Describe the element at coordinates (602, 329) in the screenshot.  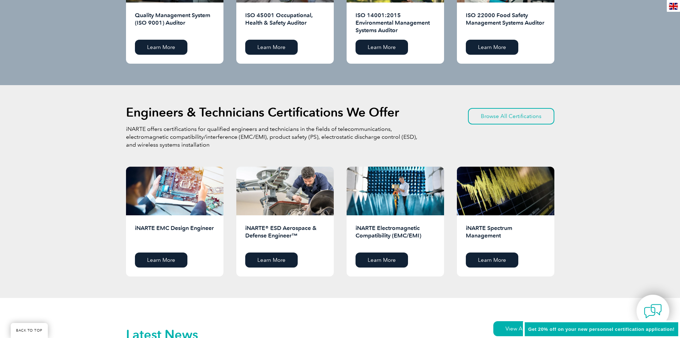
I see `span: Get 20% off on your new personnel certification application!` at that location.